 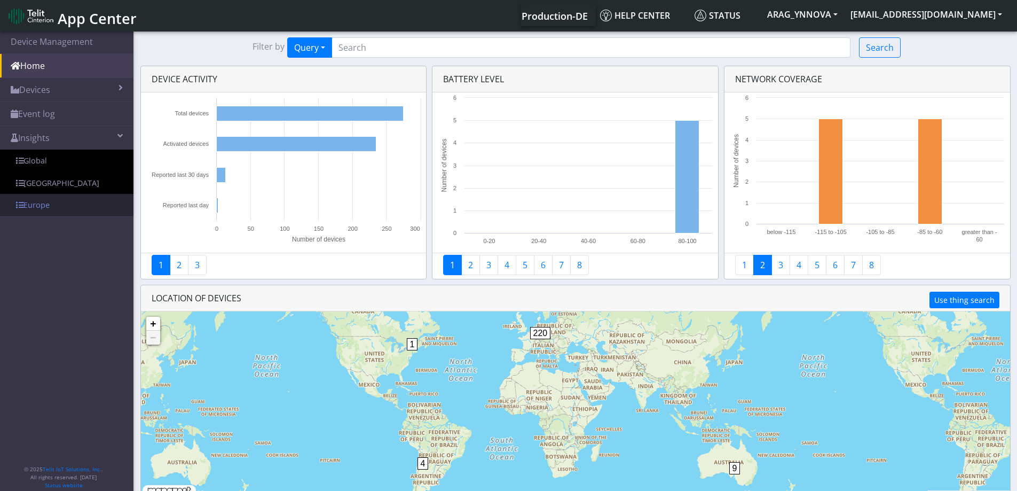 What do you see at coordinates (186, 144) in the screenshot?
I see `tspan: Activated devices` at bounding box center [186, 144].